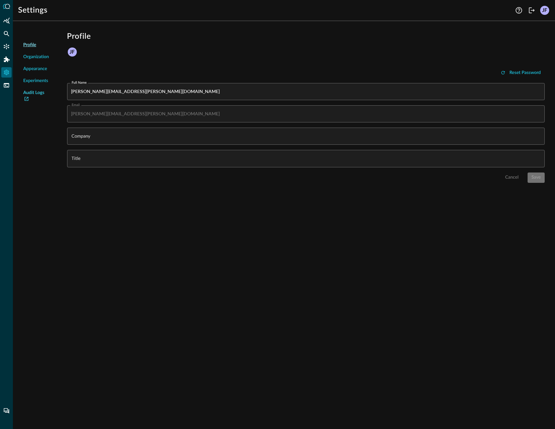 The width and height of the screenshot is (555, 429). I want to click on div: Reset Password, so click(525, 73).